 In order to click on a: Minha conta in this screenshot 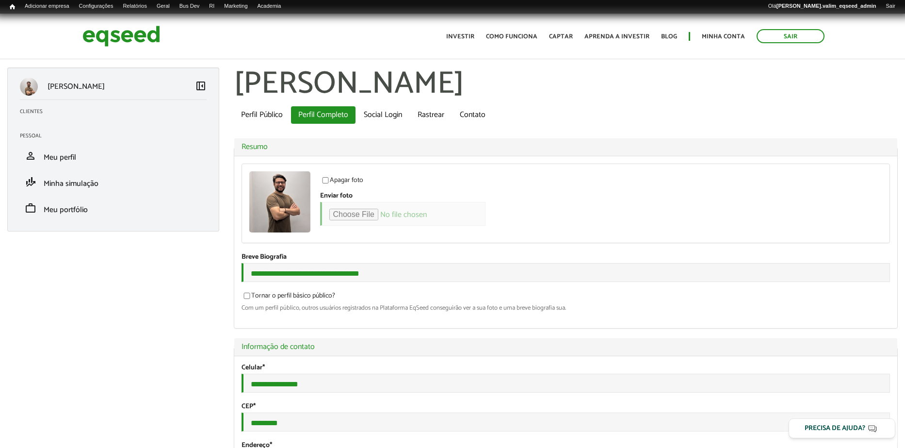, I will do `click(723, 36)`.